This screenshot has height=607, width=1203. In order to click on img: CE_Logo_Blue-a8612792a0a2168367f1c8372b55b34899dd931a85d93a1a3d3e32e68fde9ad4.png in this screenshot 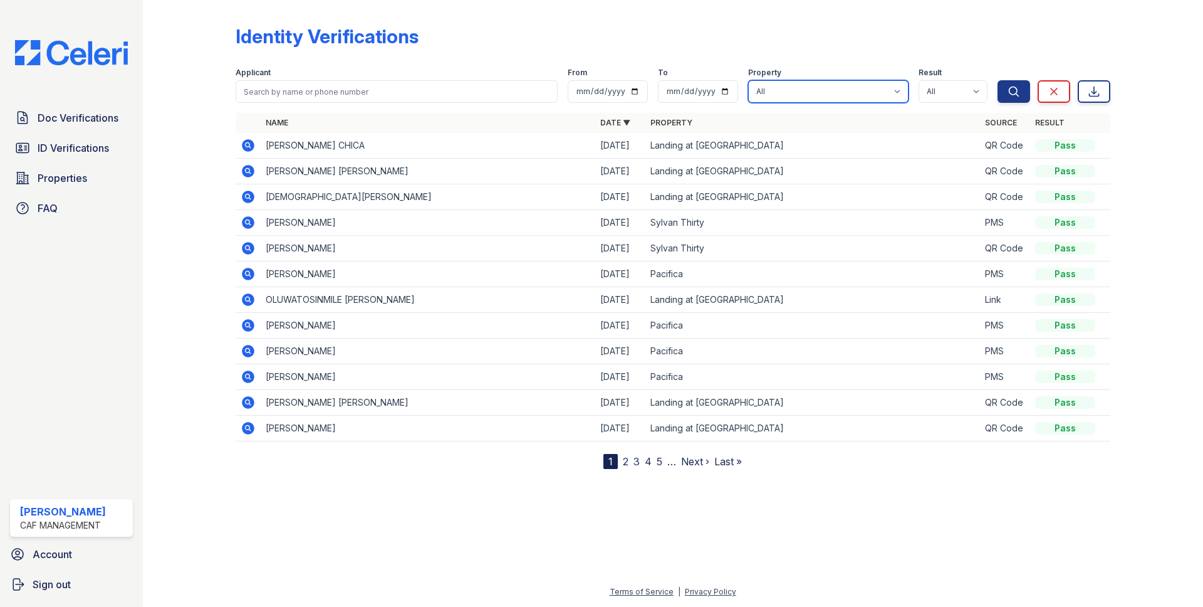, I will do `click(71, 53)`.